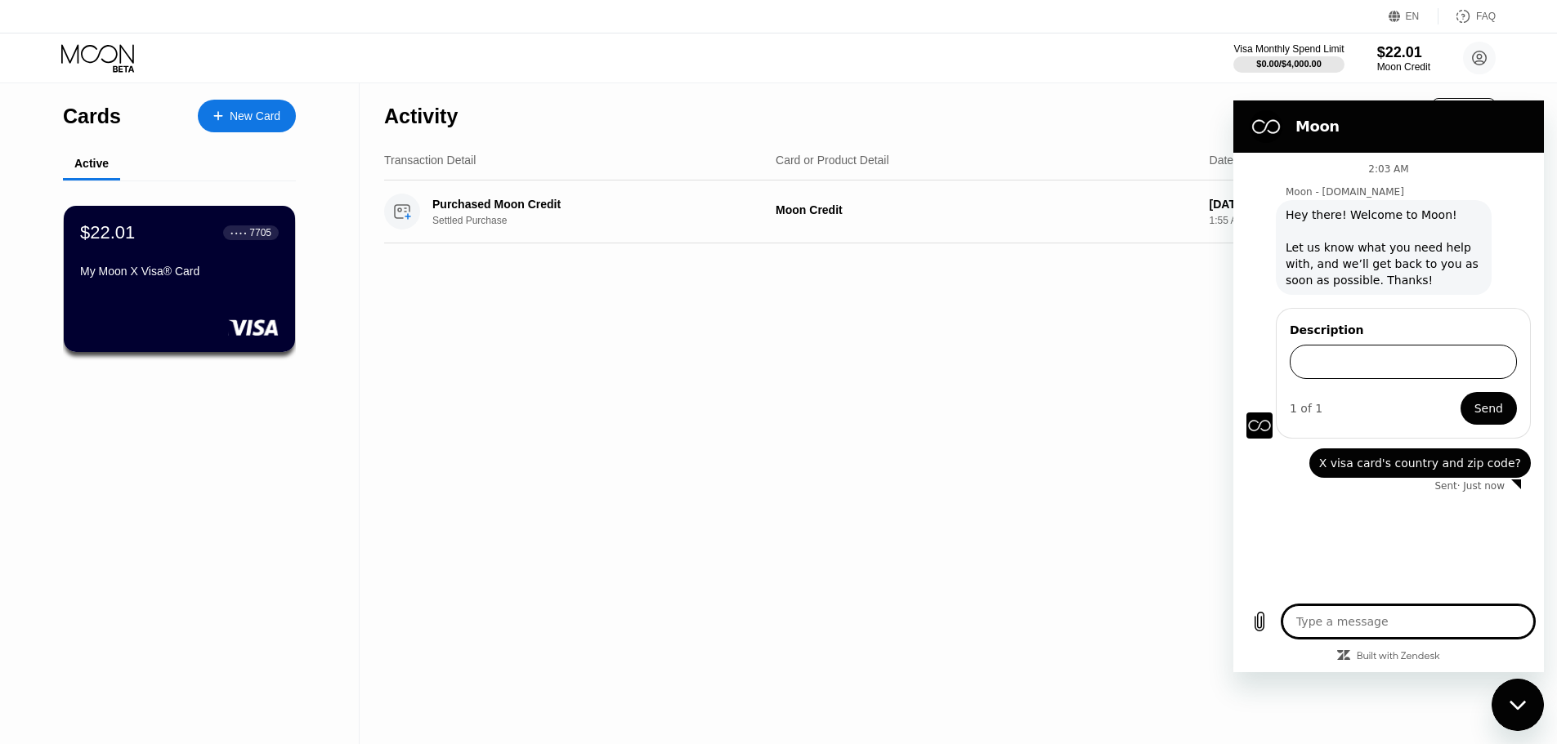 Image resolution: width=1557 pixels, height=744 pixels. Describe the element at coordinates (178, 26) in the screenshot. I see `h2: Moon` at that location.